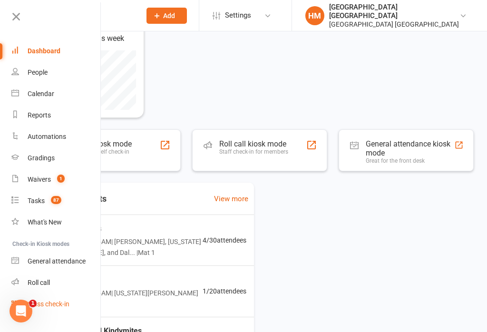  I want to click on div: Gradings, so click(41, 158).